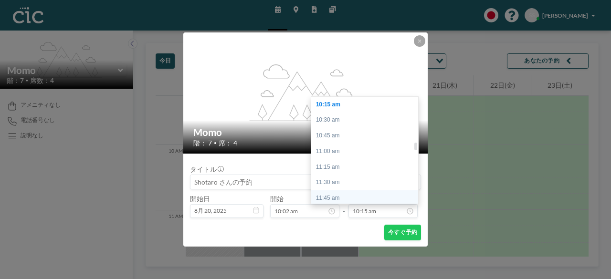 The width and height of the screenshot is (611, 279). What do you see at coordinates (403, 233) in the screenshot?
I see `button: 今すぐ予約` at bounding box center [403, 233].